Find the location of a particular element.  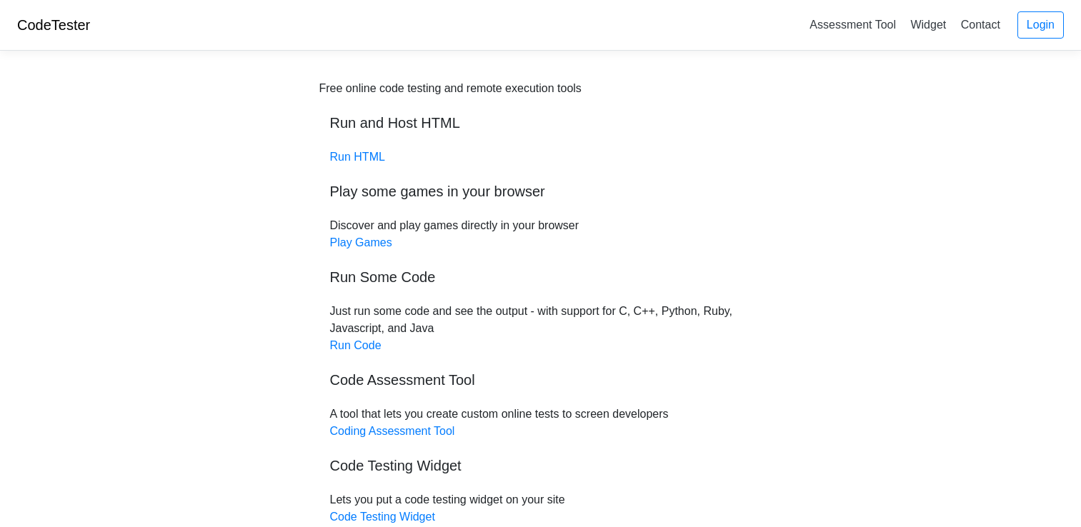

h5: Run and Host HTML is located at coordinates (541, 123).